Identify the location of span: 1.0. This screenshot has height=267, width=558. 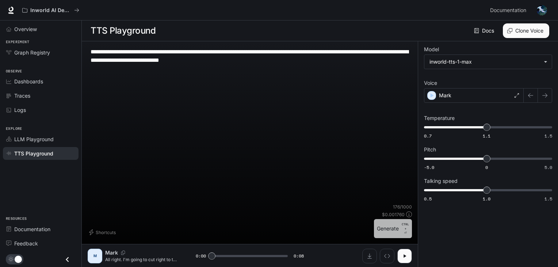
(487, 198).